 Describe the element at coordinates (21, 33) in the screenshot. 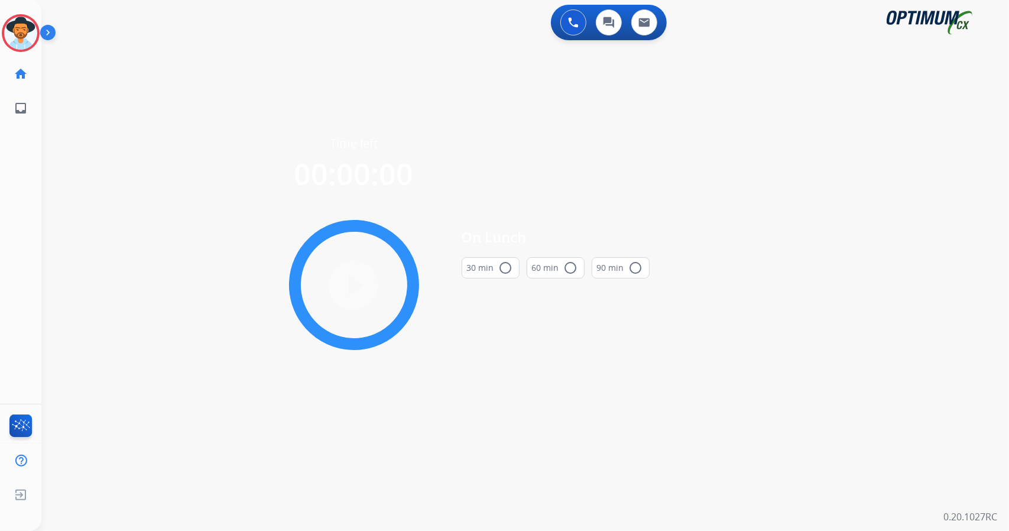

I see `img: avatar` at that location.